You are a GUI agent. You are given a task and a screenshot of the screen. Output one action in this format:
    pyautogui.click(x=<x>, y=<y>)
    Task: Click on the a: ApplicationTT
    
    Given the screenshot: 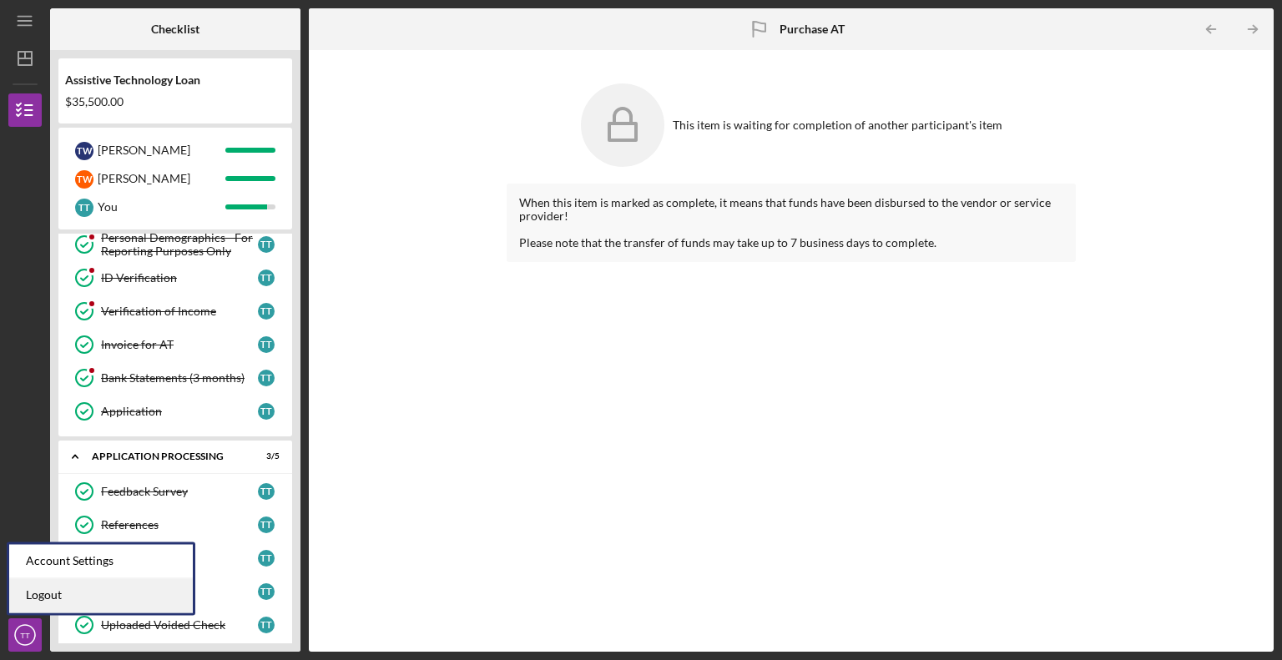 What is the action you would take?
    pyautogui.click(x=175, y=411)
    